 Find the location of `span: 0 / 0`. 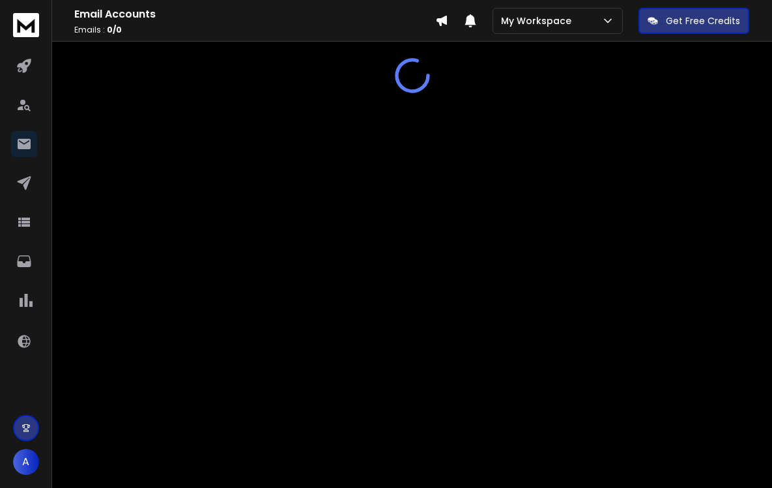

span: 0 / 0 is located at coordinates (114, 29).